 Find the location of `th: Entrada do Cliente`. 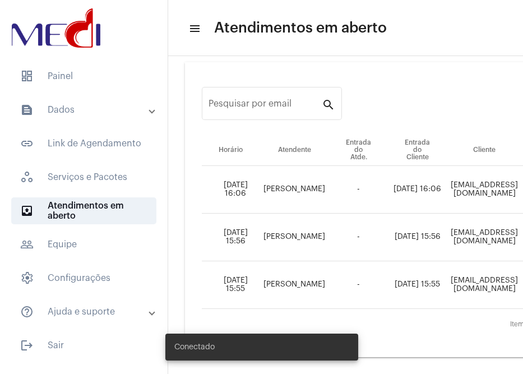

th: Entrada do Cliente is located at coordinates (417, 150).